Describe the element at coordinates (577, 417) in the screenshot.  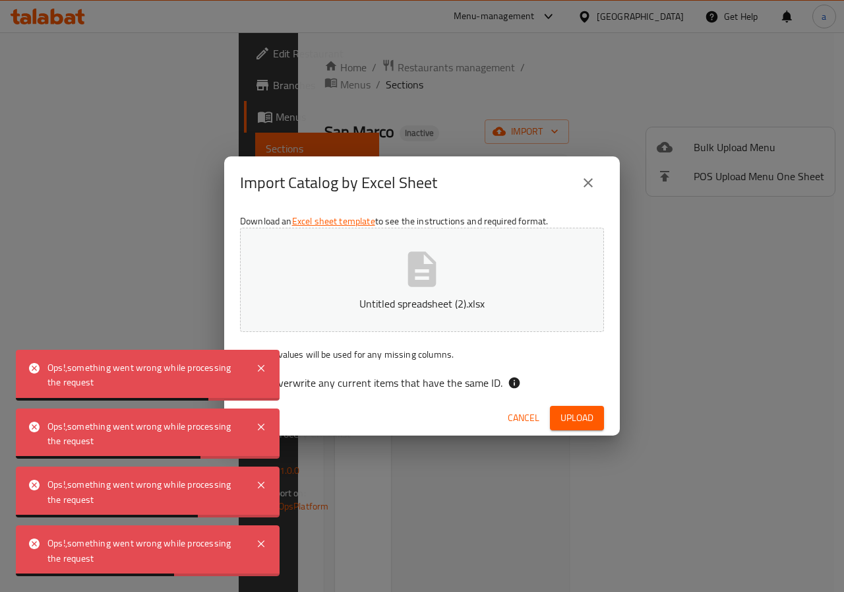
I see `span: Upload` at that location.